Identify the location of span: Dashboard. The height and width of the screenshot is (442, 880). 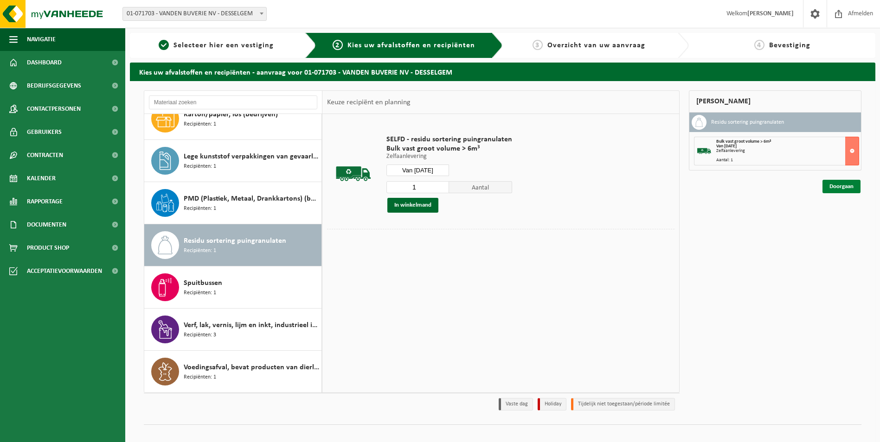
(44, 63).